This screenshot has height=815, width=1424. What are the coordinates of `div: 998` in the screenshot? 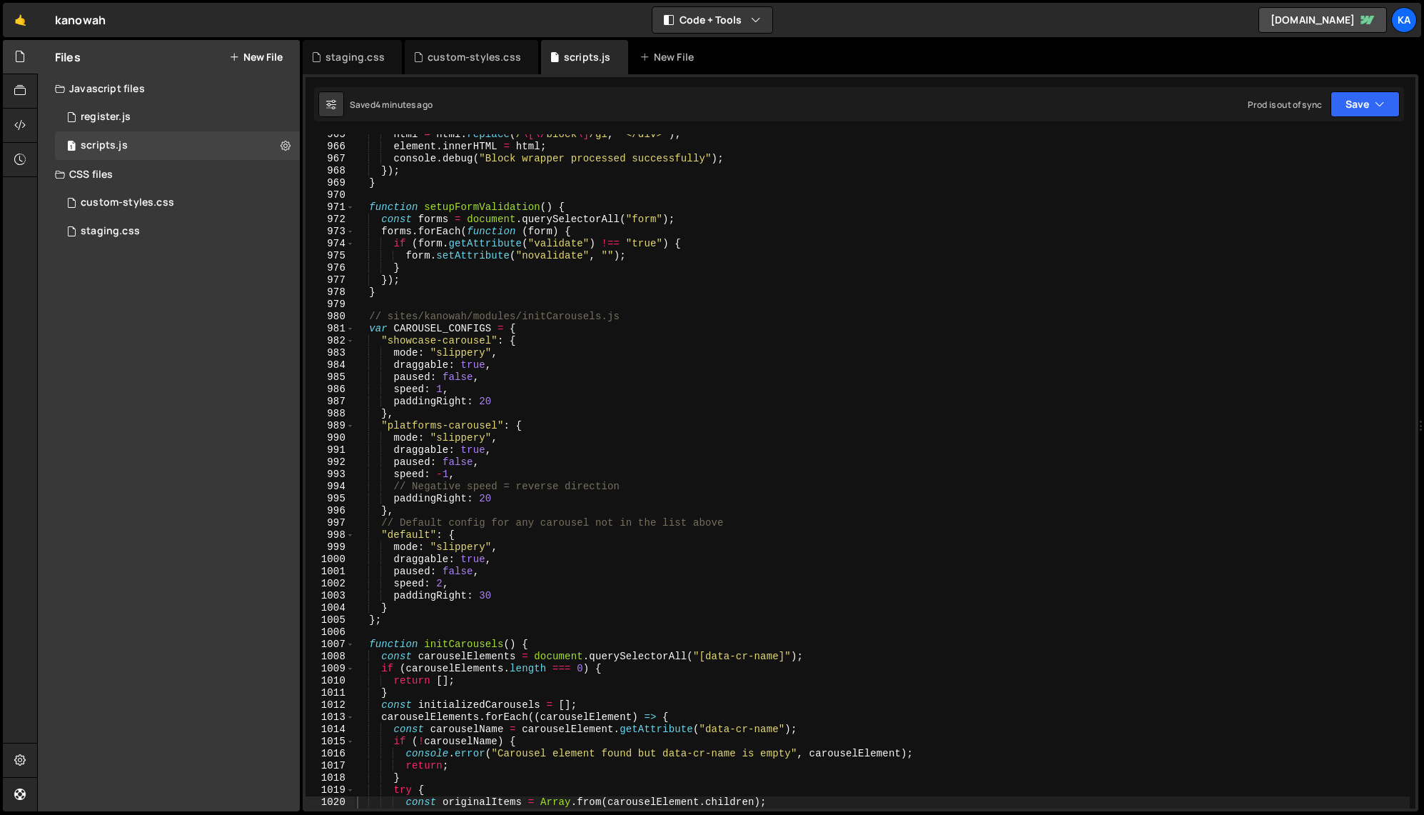 It's located at (330, 535).